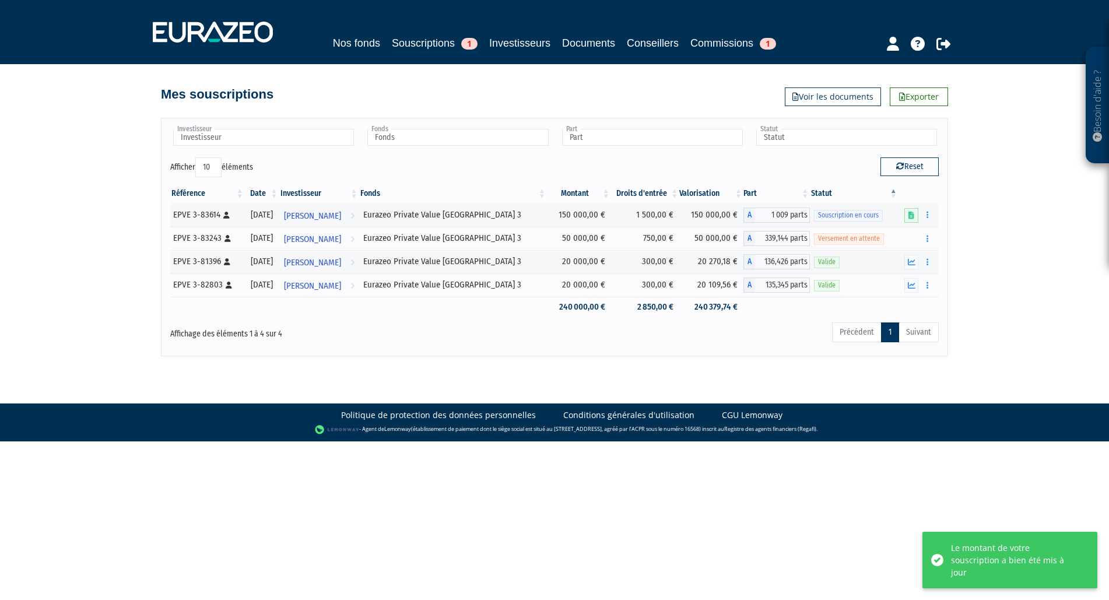 This screenshot has width=1109, height=600. I want to click on span: Souscription en cours, so click(849, 215).